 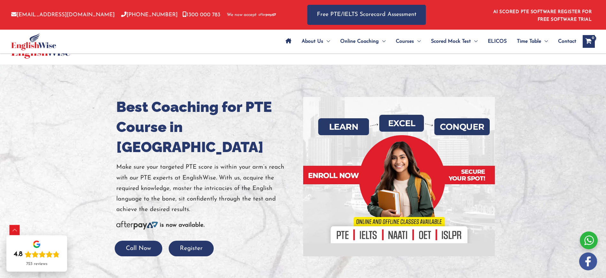 I want to click on button: Register, so click(x=191, y=249).